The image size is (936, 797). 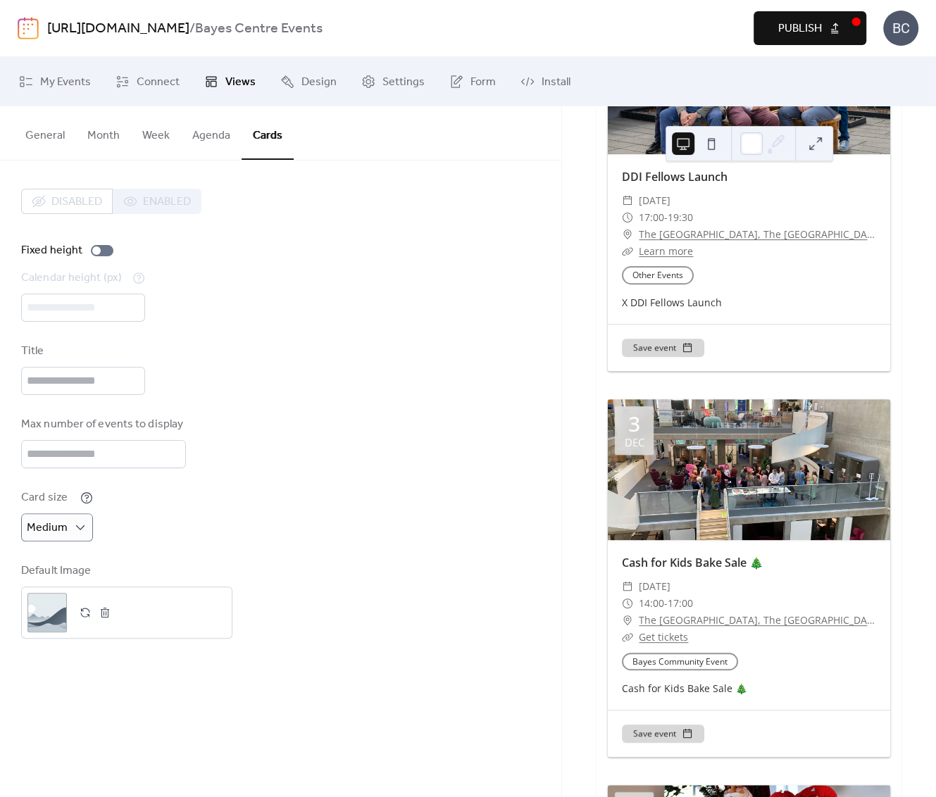 I want to click on a: Connect, so click(x=147, y=82).